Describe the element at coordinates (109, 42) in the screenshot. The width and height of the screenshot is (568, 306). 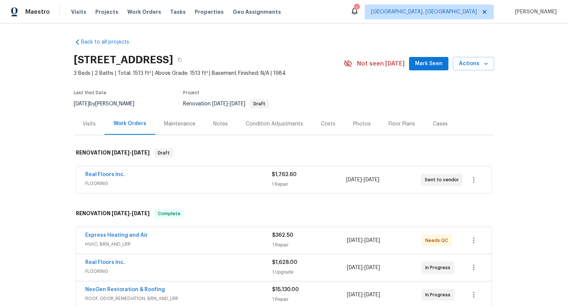
I see `a: Back to all projects` at that location.